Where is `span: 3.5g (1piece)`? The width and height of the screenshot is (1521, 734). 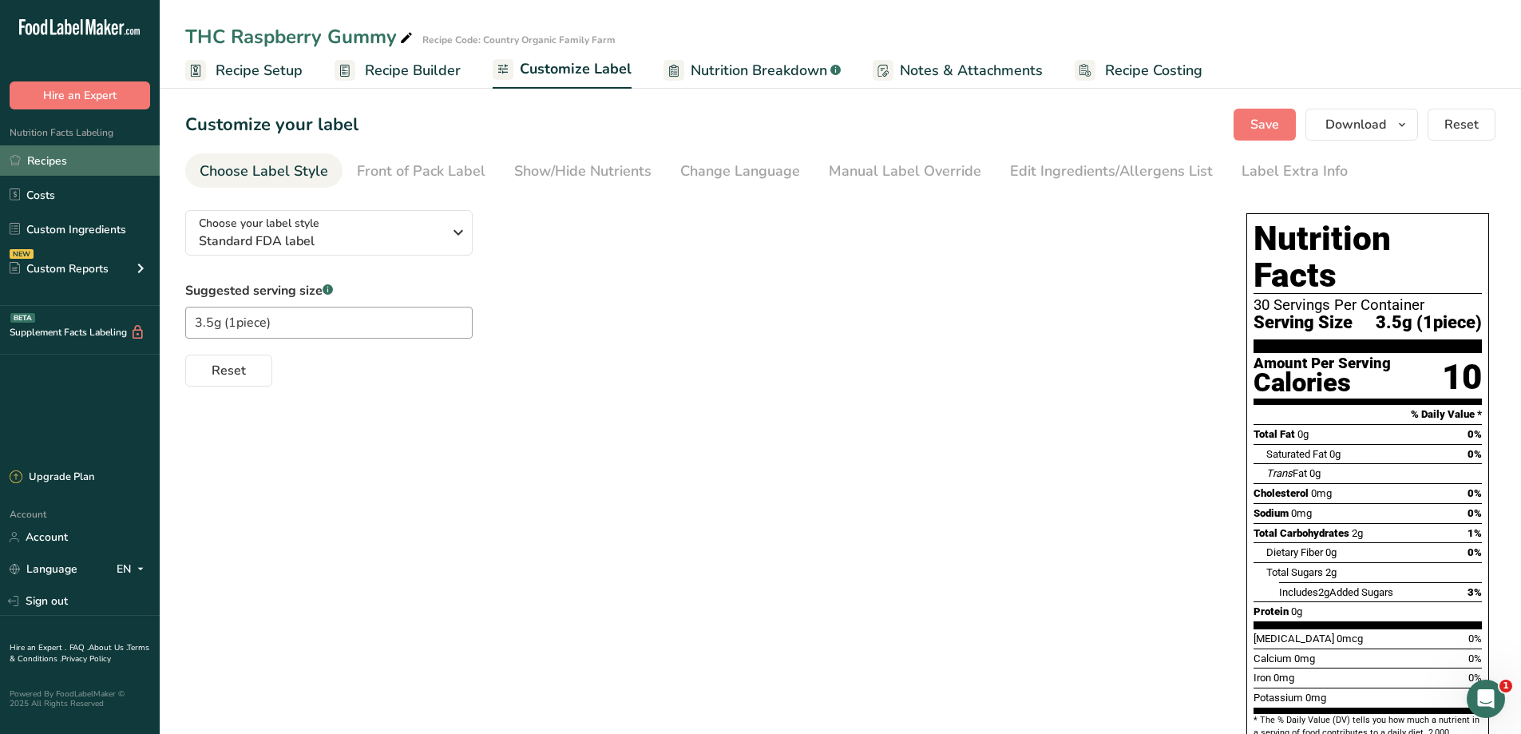
span: 3.5g (1piece) is located at coordinates (1428, 322).